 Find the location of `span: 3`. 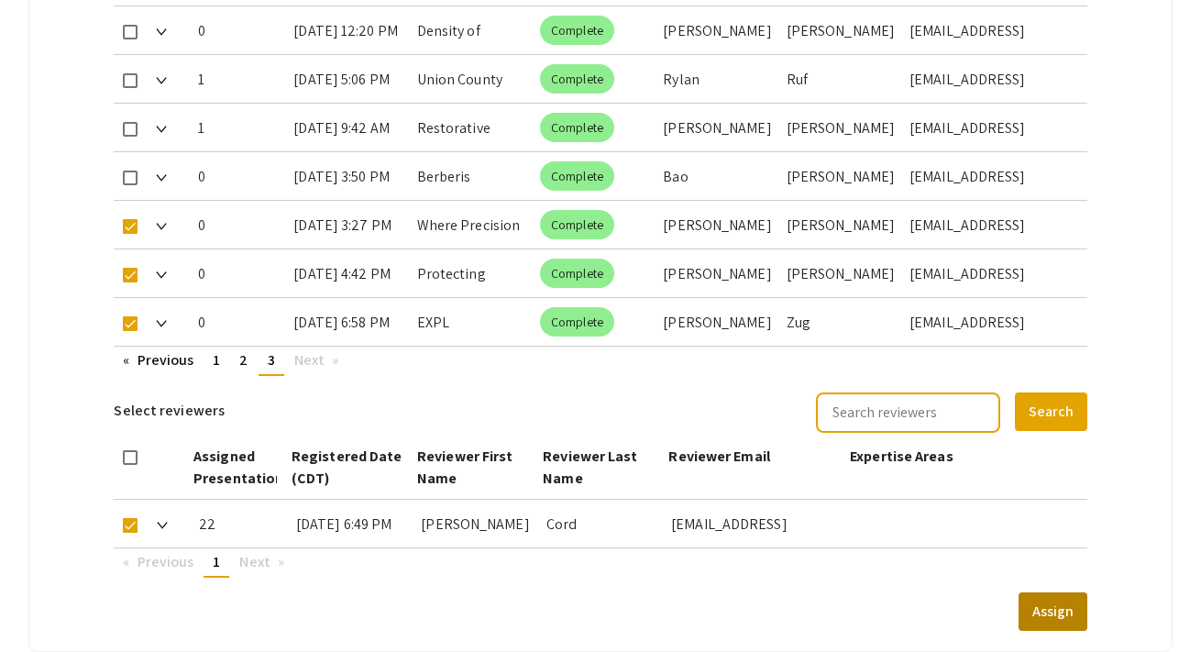

span: 3 is located at coordinates (271, 359).